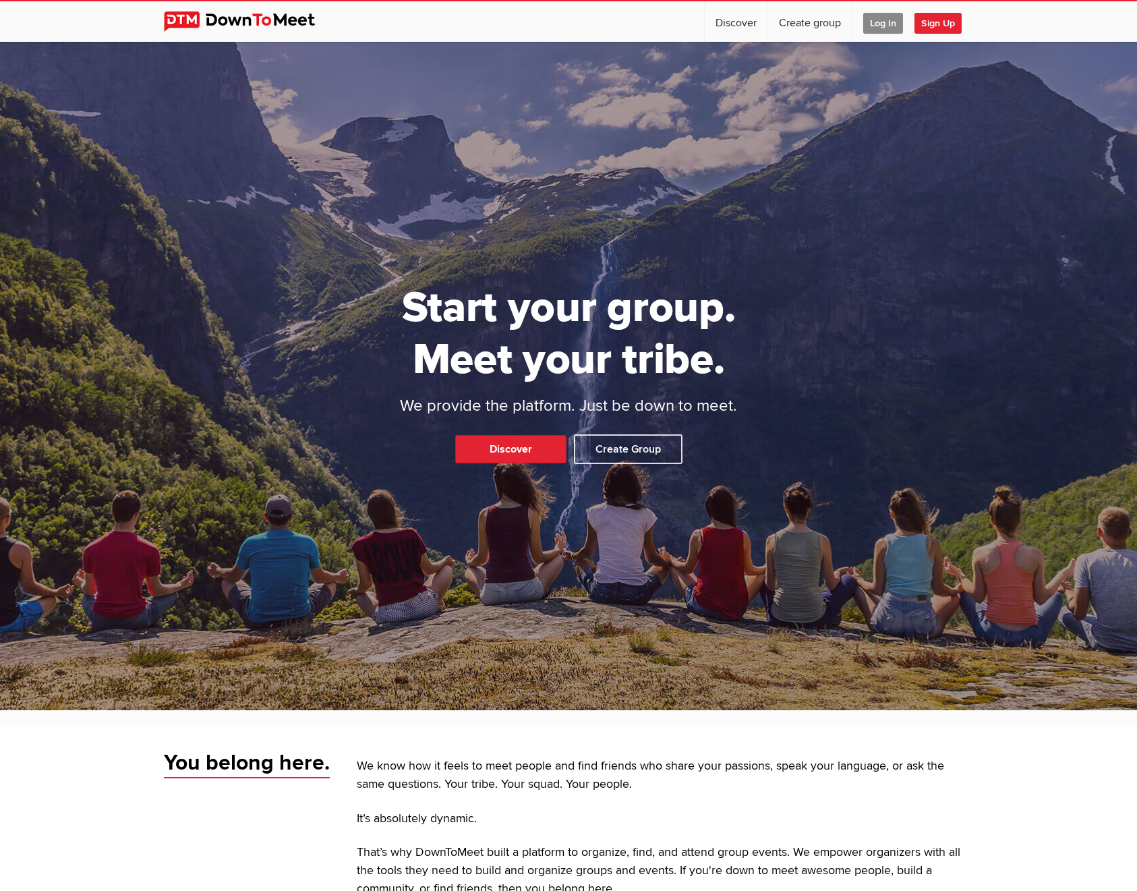 This screenshot has width=1137, height=891. Describe the element at coordinates (944, 22) in the screenshot. I see `a: Sign Up` at that location.